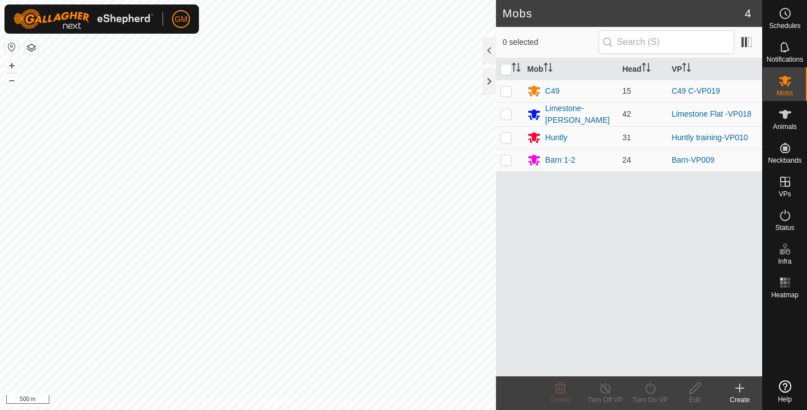 This screenshot has width=807, height=410. Describe the element at coordinates (693, 160) in the screenshot. I see `a: Barn-VP009` at that location.